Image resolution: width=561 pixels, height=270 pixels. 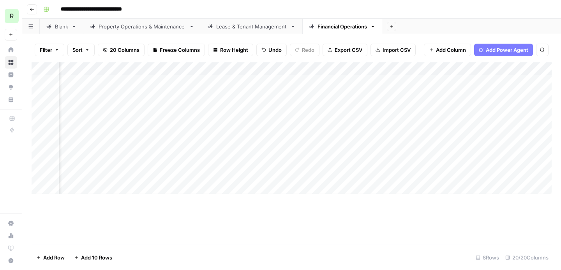 I want to click on span: Freeze Columns, so click(x=180, y=50).